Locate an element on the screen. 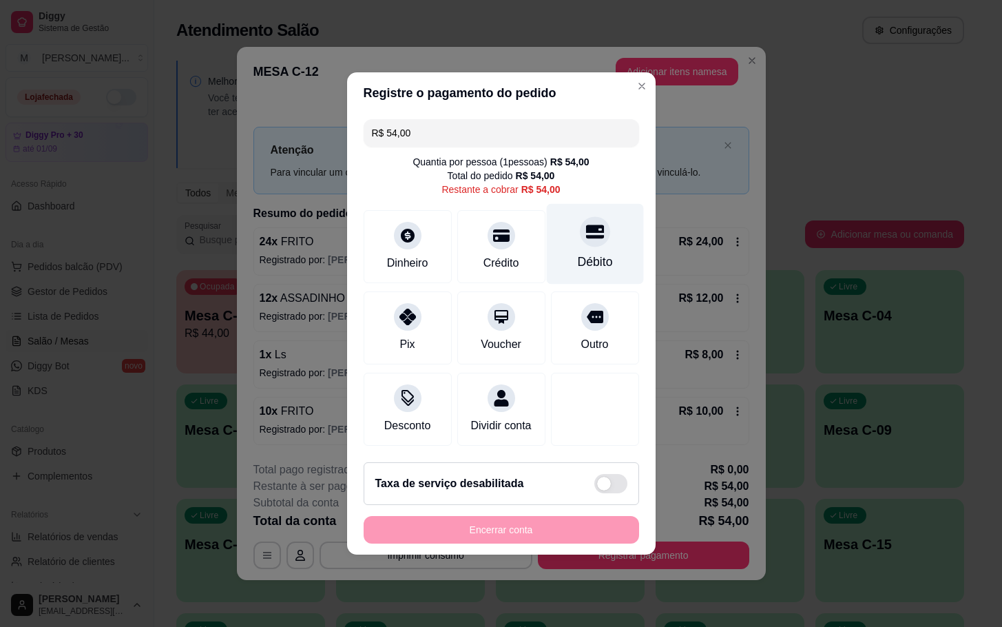  div: Dividir conta is located at coordinates (501, 426).